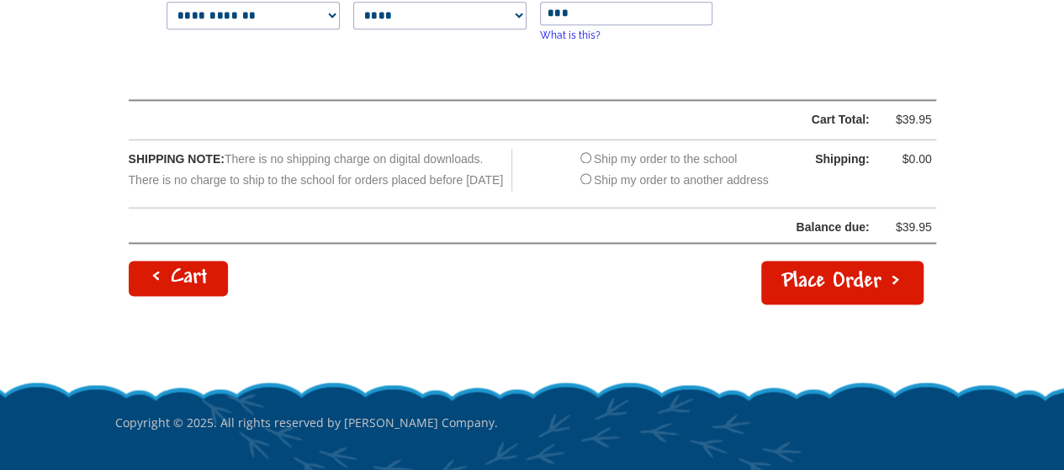 The height and width of the screenshot is (470, 1064). What do you see at coordinates (177, 159) in the screenshot?
I see `span: SHIPPING NOTE:` at bounding box center [177, 159].